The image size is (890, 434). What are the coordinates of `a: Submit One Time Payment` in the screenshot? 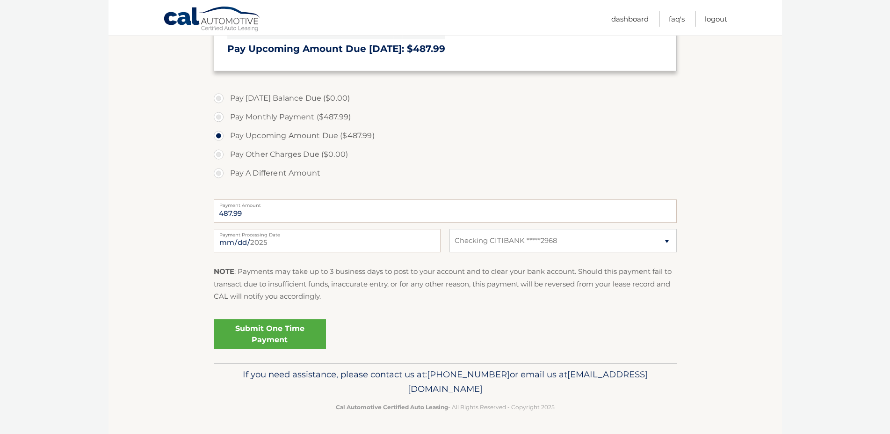 It's located at (270, 334).